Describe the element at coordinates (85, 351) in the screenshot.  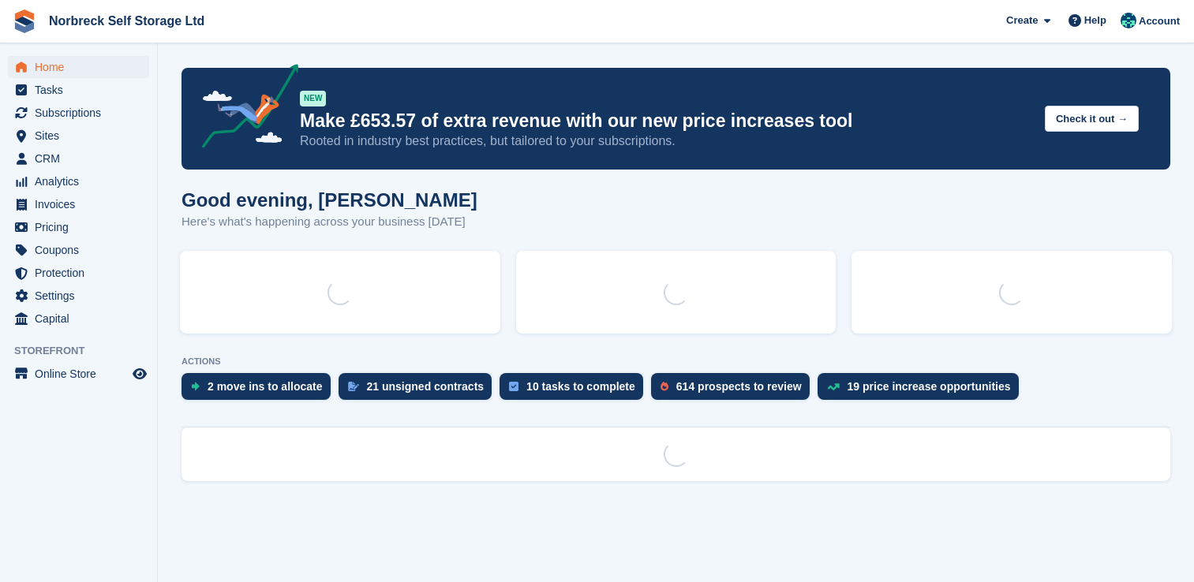
I see `span: Storefront` at that location.